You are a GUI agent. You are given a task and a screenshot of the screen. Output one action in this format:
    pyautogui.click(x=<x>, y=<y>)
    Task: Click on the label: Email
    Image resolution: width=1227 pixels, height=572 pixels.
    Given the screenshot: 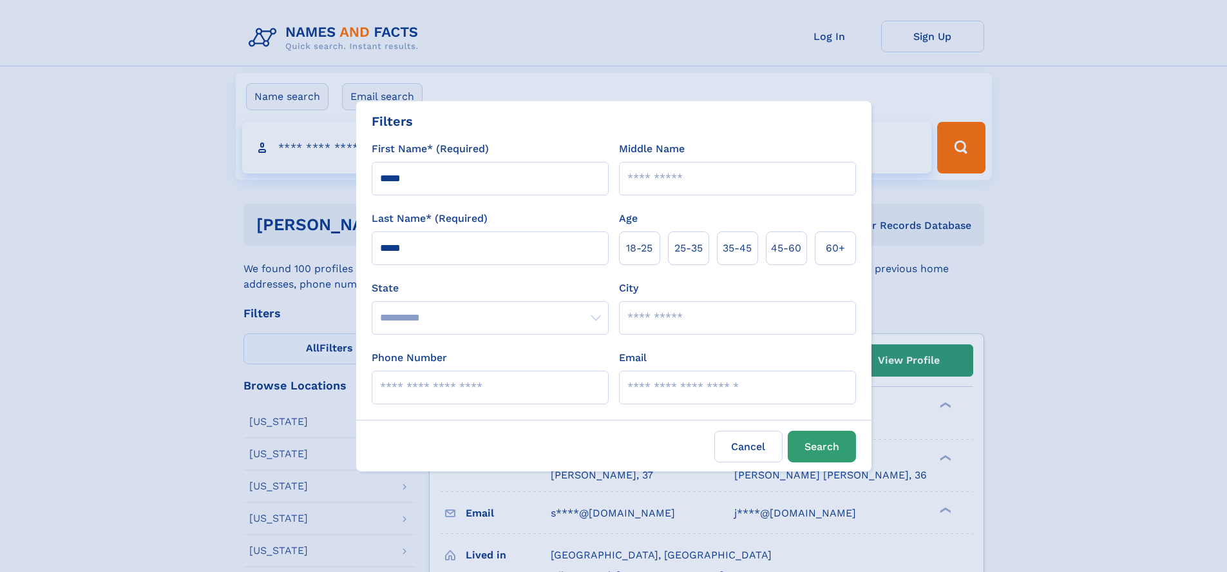 What is the action you would take?
    pyautogui.click(x=633, y=358)
    